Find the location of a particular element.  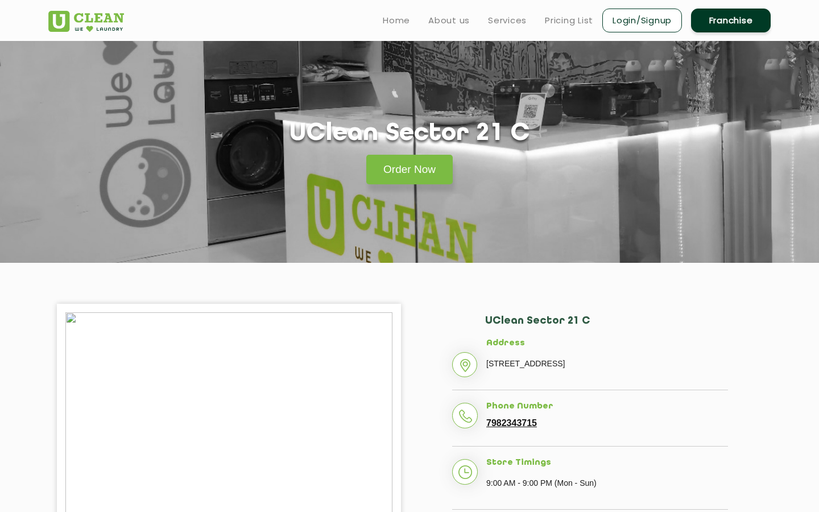

a: Order Now is located at coordinates (409, 169).